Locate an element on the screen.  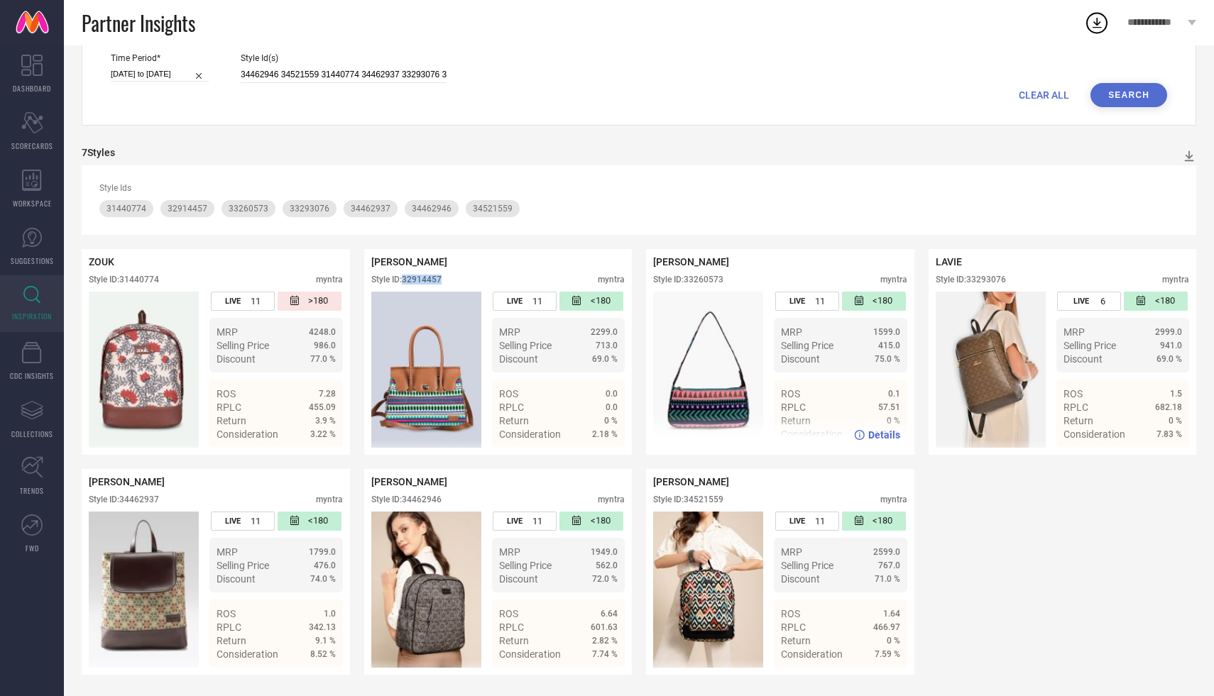
span: 986.0 is located at coordinates (324, 346).